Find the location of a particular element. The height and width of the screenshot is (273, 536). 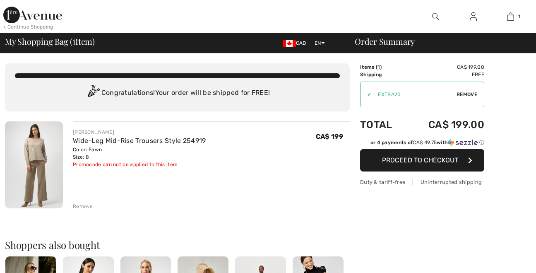

td: Items ( ) is located at coordinates (383, 67).